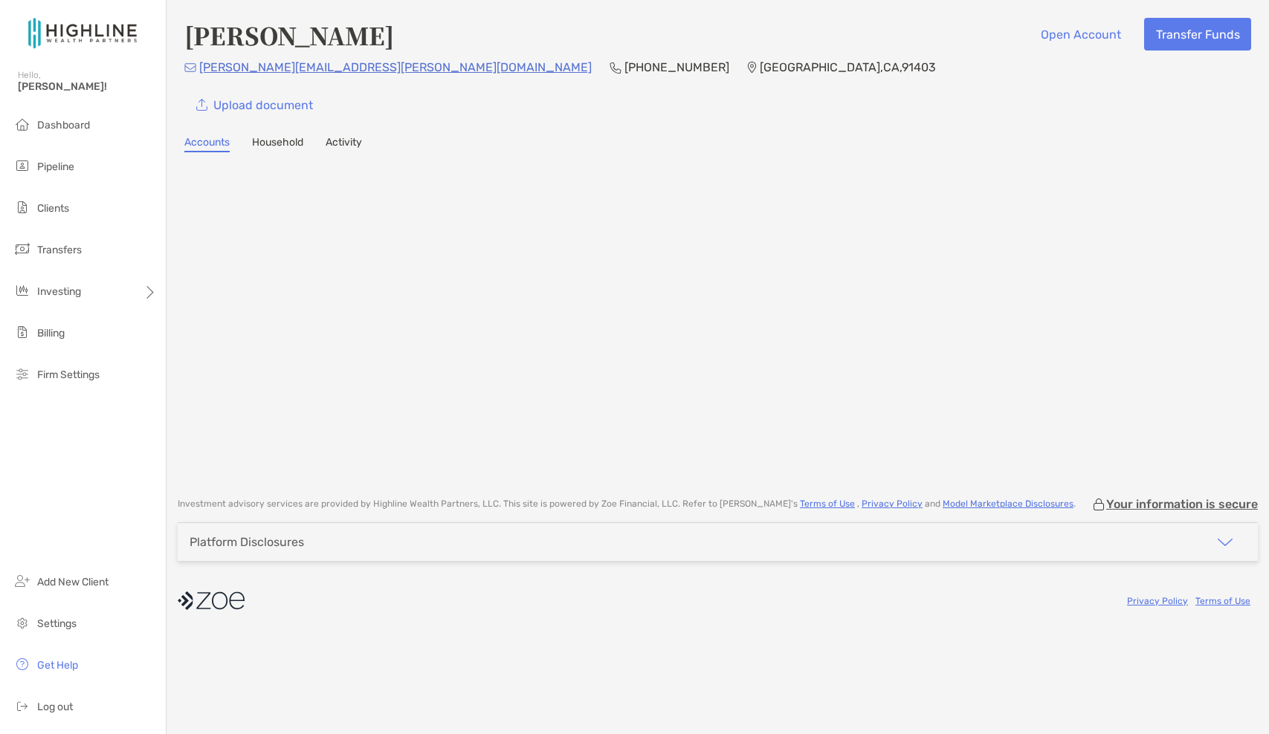  I want to click on img: clients icon, so click(22, 207).